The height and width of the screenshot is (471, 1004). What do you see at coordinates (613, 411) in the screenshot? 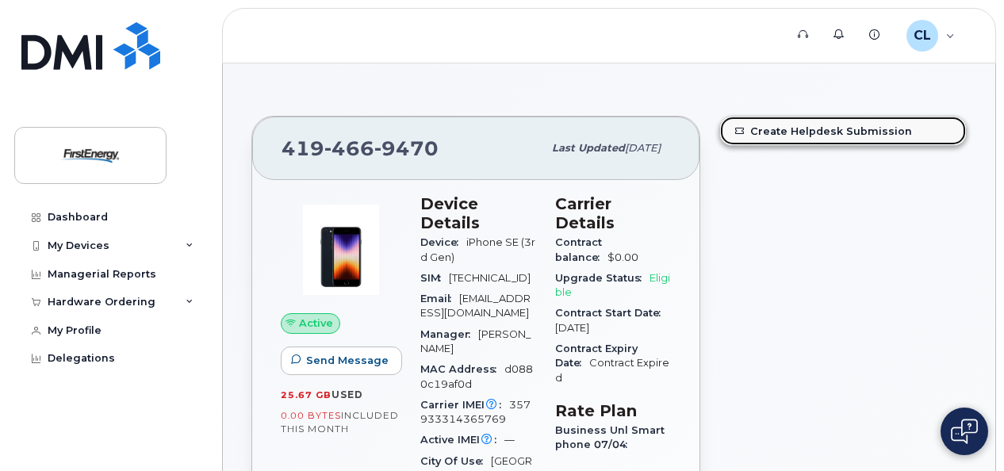
I see `h3: Rate Plan` at bounding box center [613, 411].